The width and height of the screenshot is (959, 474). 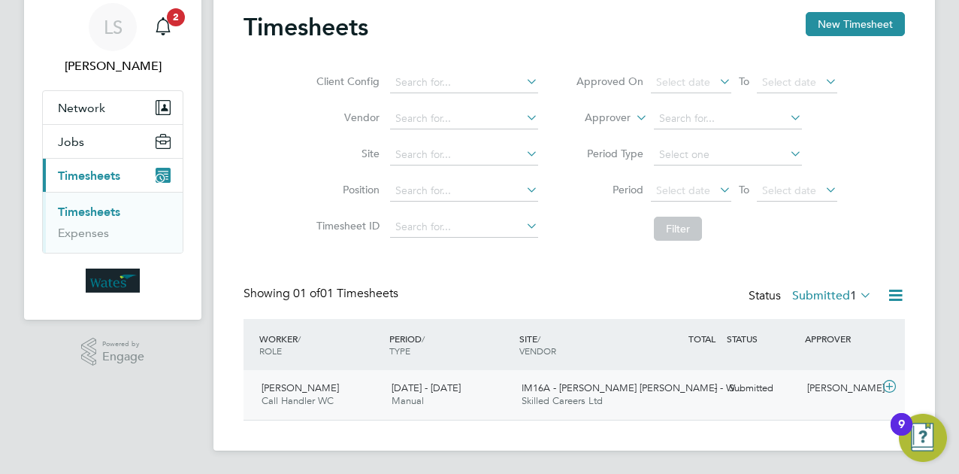 I want to click on span: 1, so click(x=853, y=295).